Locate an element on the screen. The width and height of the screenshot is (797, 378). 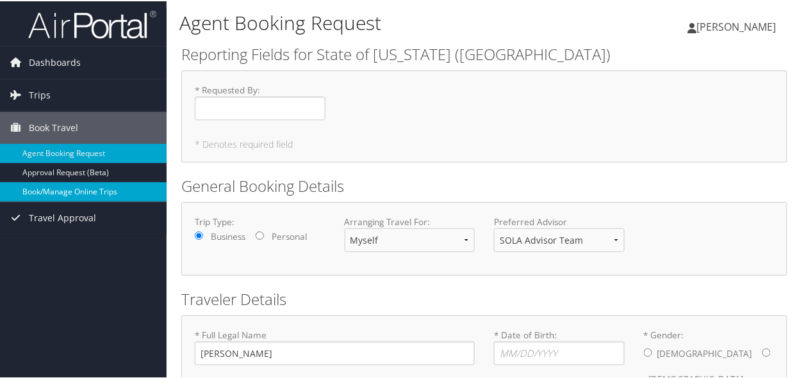
label: * Full Legal Name is located at coordinates (334, 346).